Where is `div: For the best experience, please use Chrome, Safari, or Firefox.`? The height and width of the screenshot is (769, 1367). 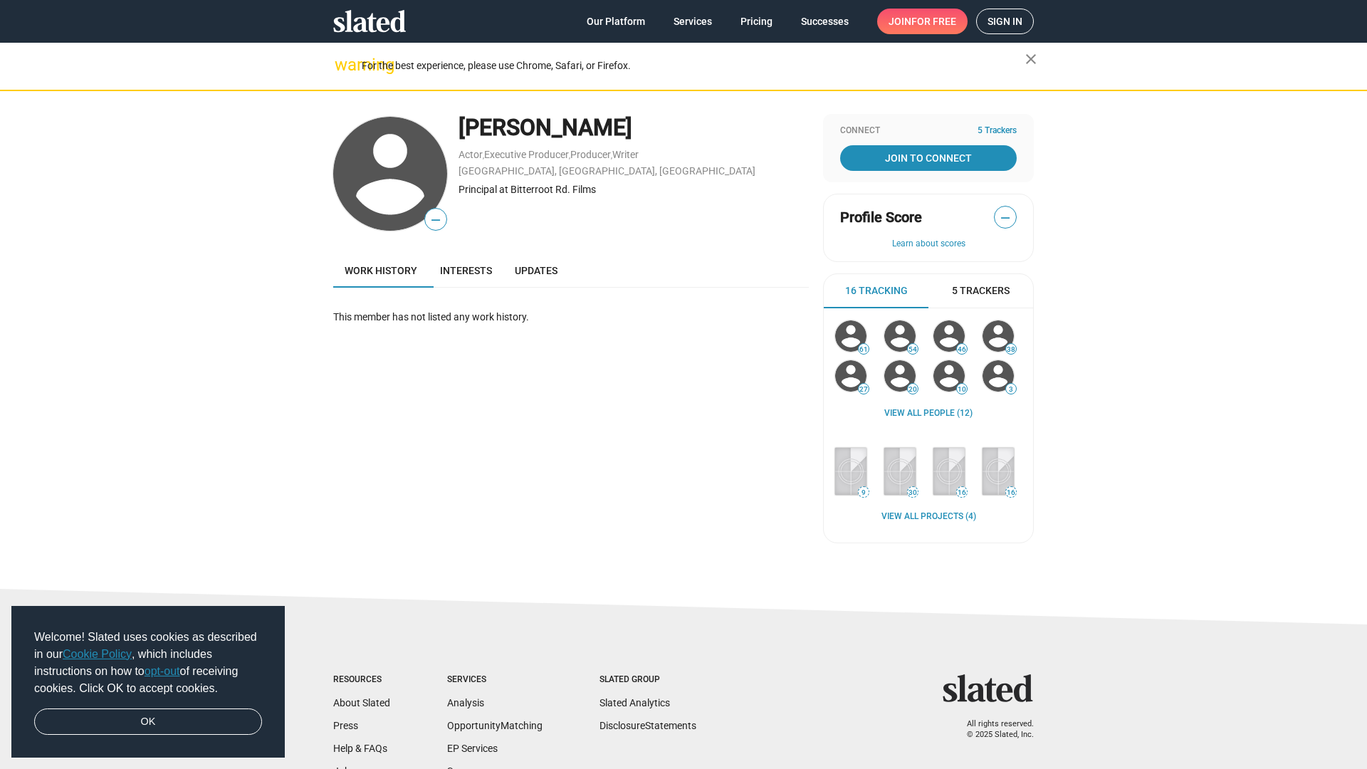 div: For the best experience, please use Chrome, Safari, or Firefox. is located at coordinates (693, 65).